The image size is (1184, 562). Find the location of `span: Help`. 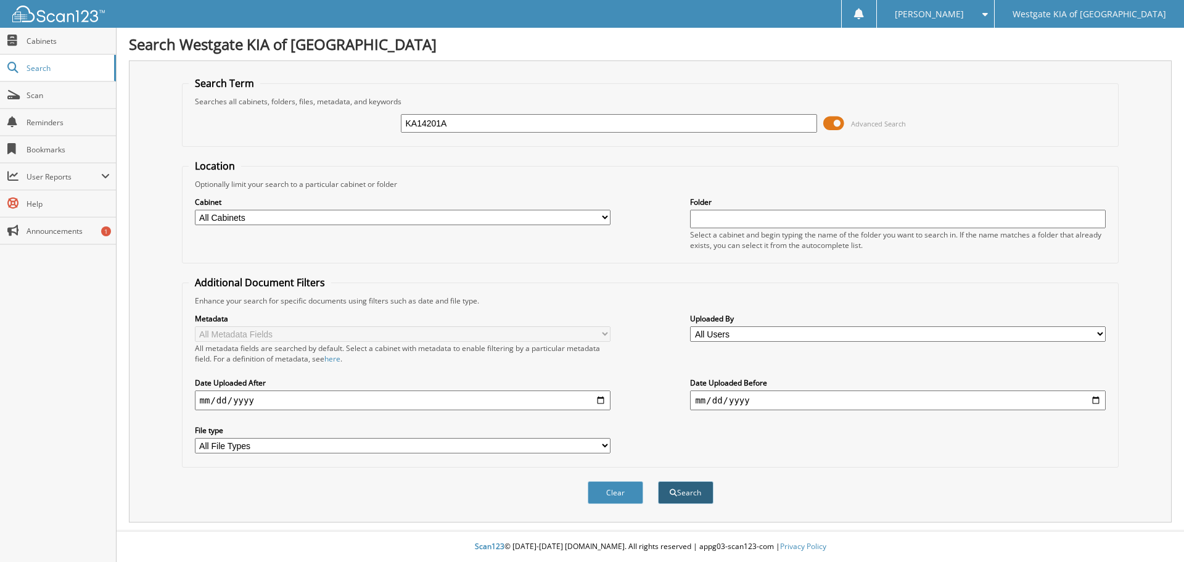

span: Help is located at coordinates (68, 203).